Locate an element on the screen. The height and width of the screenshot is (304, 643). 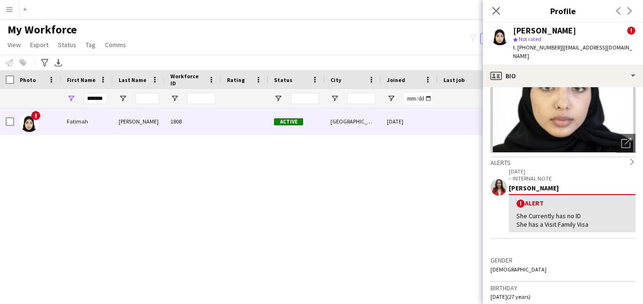
span: Not rated is located at coordinates (530, 39).